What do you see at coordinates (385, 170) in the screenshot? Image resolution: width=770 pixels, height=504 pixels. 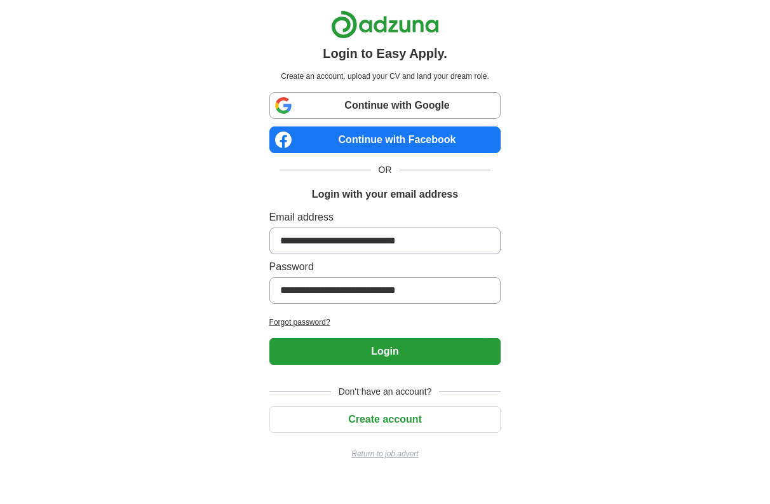 I see `span: OR` at bounding box center [385, 170].